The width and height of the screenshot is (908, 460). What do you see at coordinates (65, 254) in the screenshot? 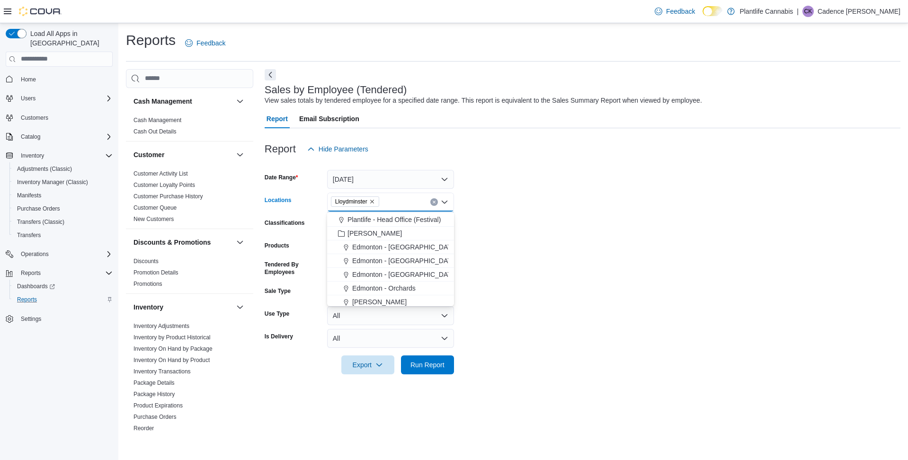
I see `span: Operations` at bounding box center [65, 254].